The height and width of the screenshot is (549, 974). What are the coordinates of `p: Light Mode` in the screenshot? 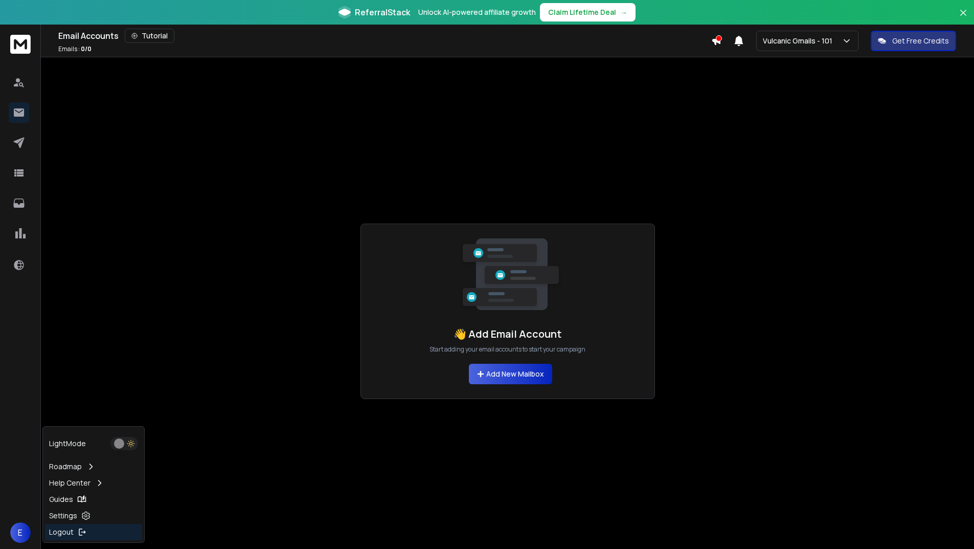 It's located at (68, 443).